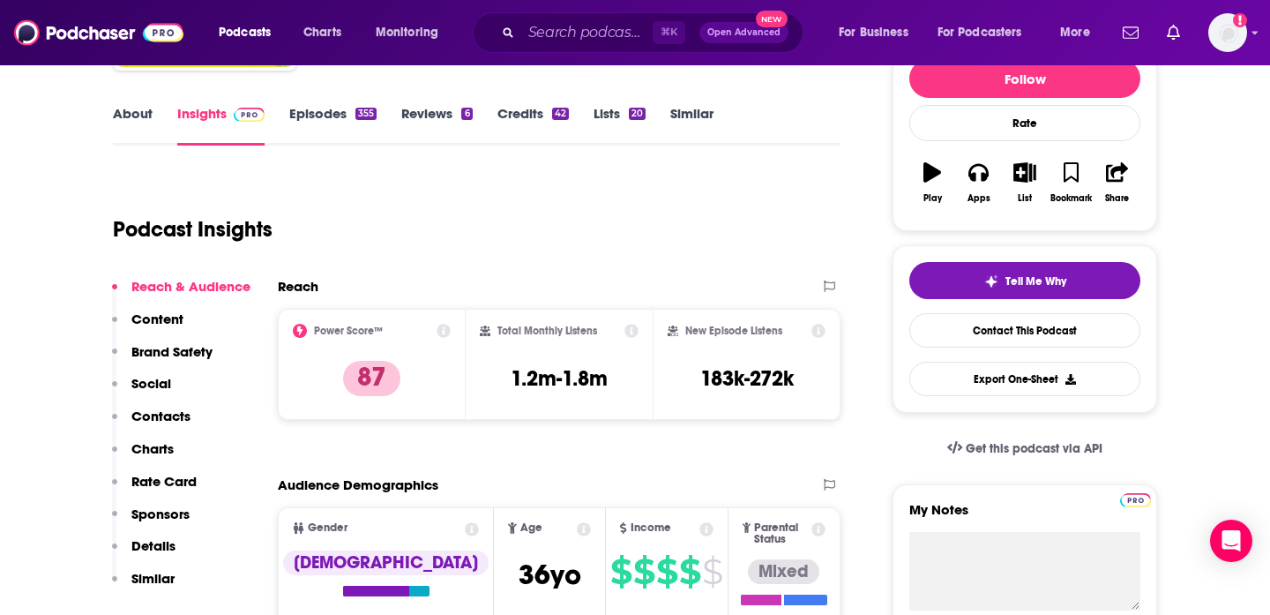 This screenshot has height=615, width=1270. What do you see at coordinates (348, 331) in the screenshot?
I see `h2: Power Score™` at bounding box center [348, 331].